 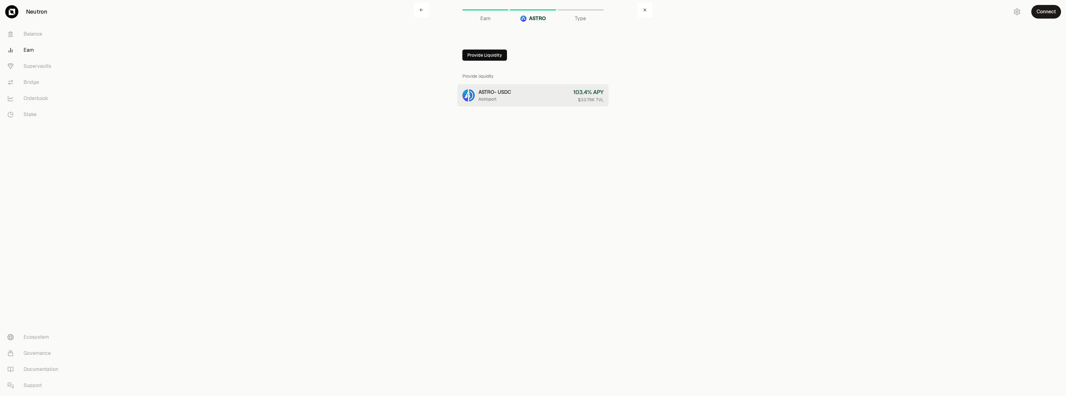 I want to click on span: Type, so click(x=580, y=19).